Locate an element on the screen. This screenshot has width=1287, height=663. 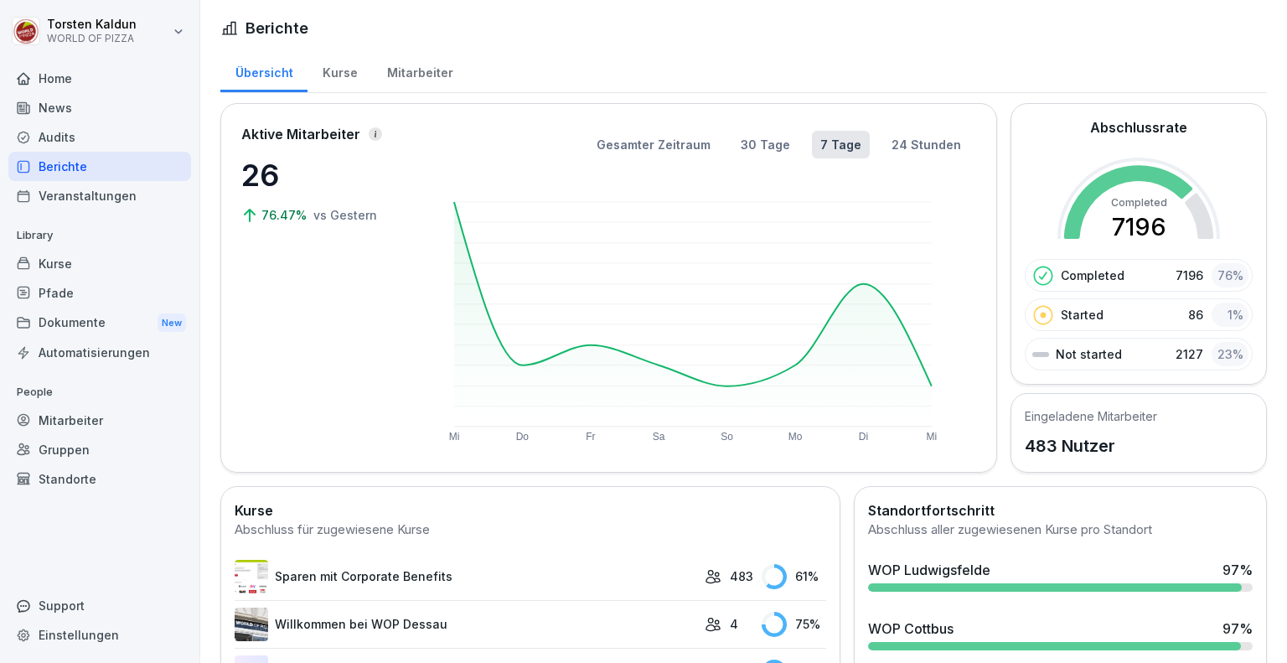
div: Support is located at coordinates (100, 605).